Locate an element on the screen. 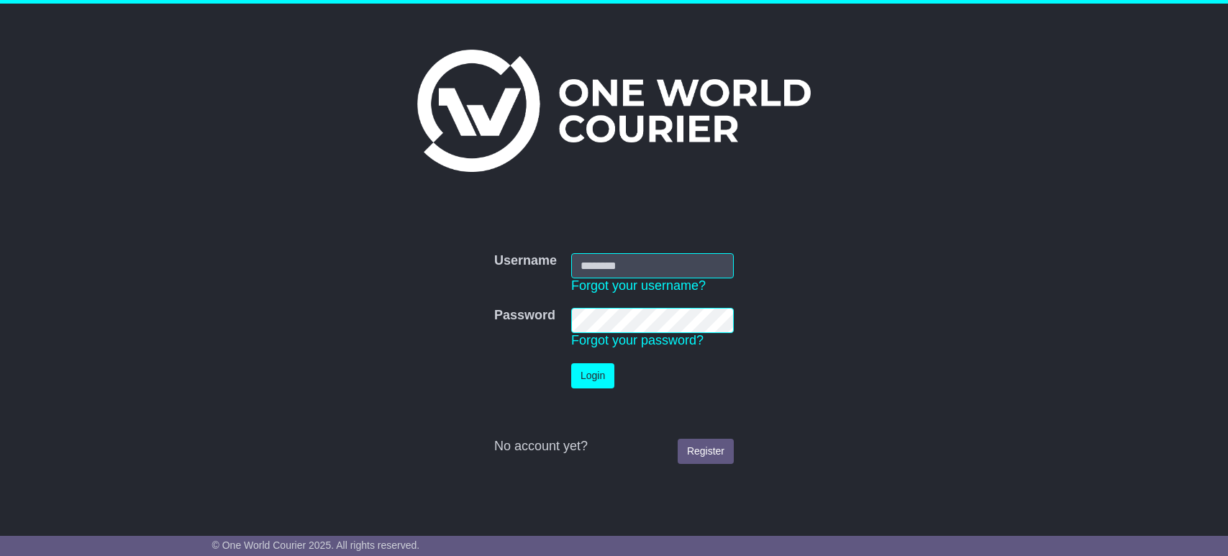  button: Login is located at coordinates (593, 375).